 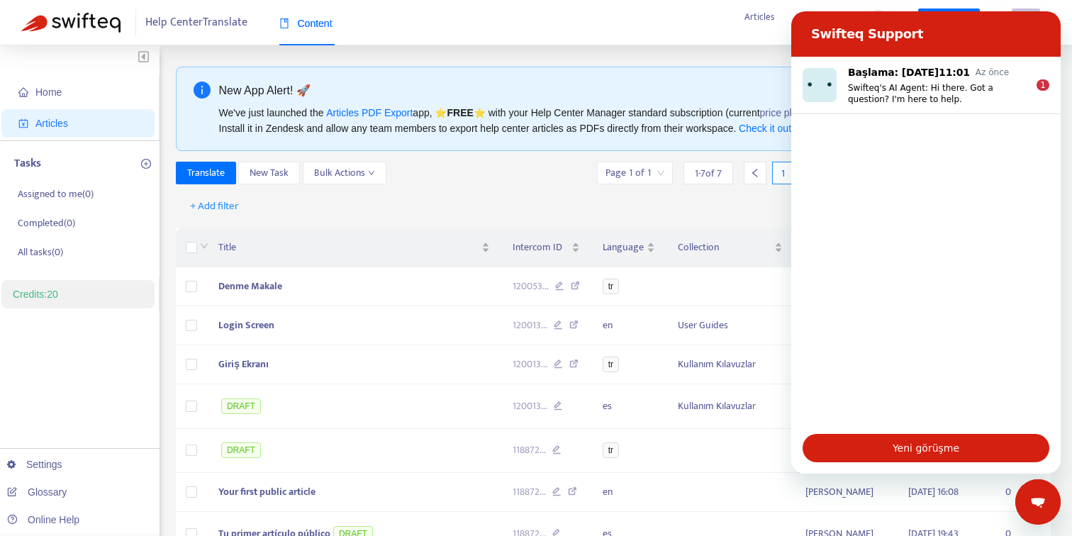 What do you see at coordinates (766, 128) in the screenshot?
I see `a: Check it out!` at bounding box center [766, 128].